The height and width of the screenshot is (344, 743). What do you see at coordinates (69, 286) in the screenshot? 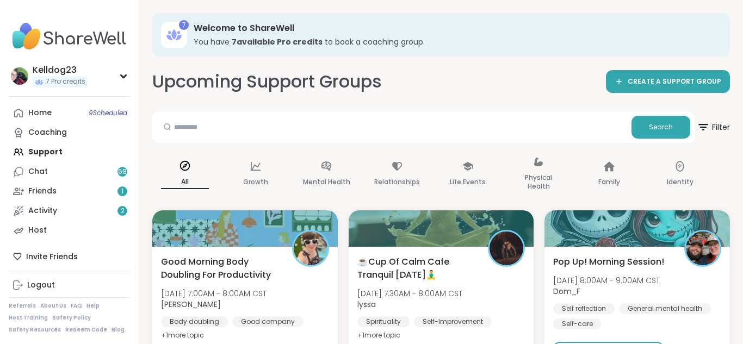
I see `a: Logout` at bounding box center [69, 286].